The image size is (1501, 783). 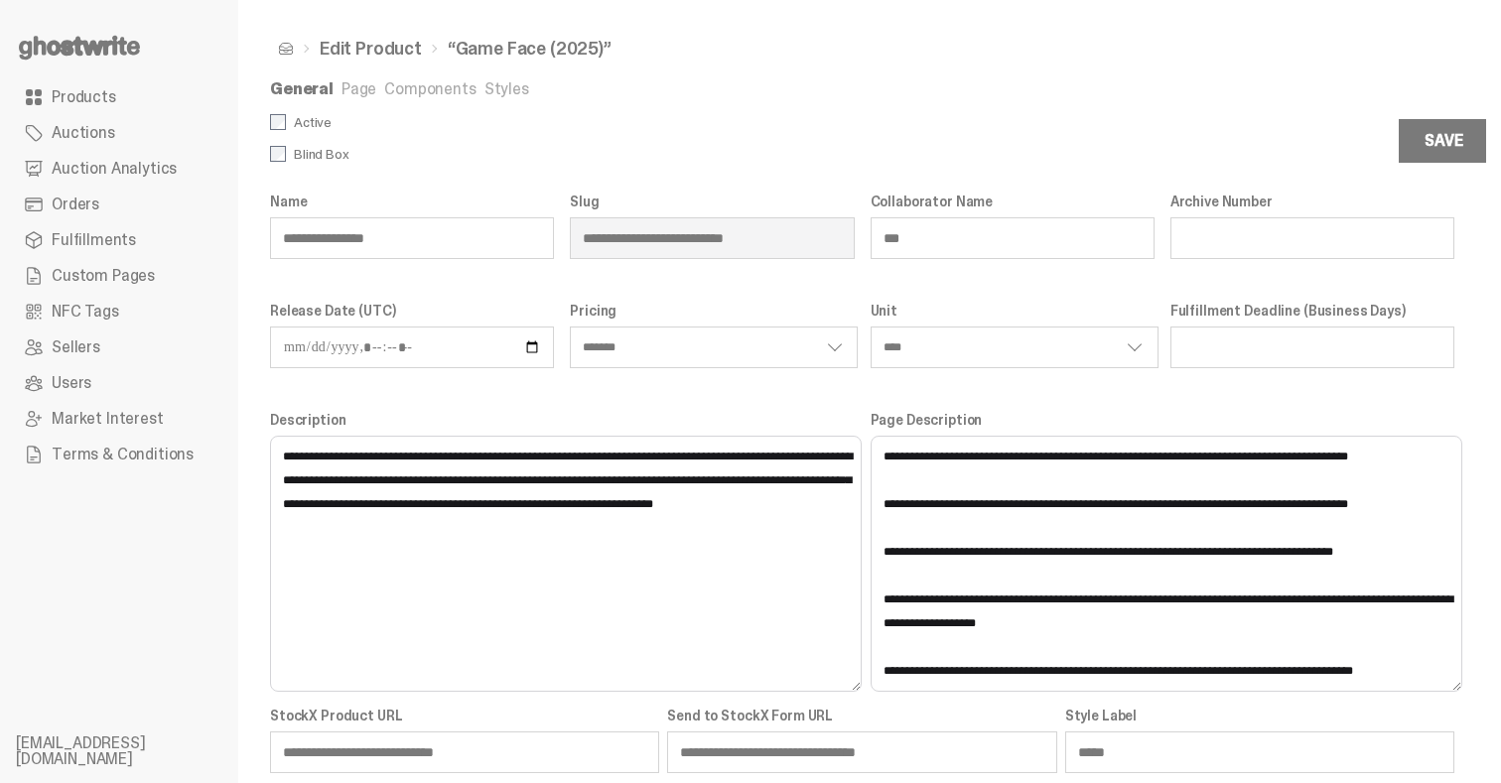 I want to click on label: Slug, so click(x=712, y=202).